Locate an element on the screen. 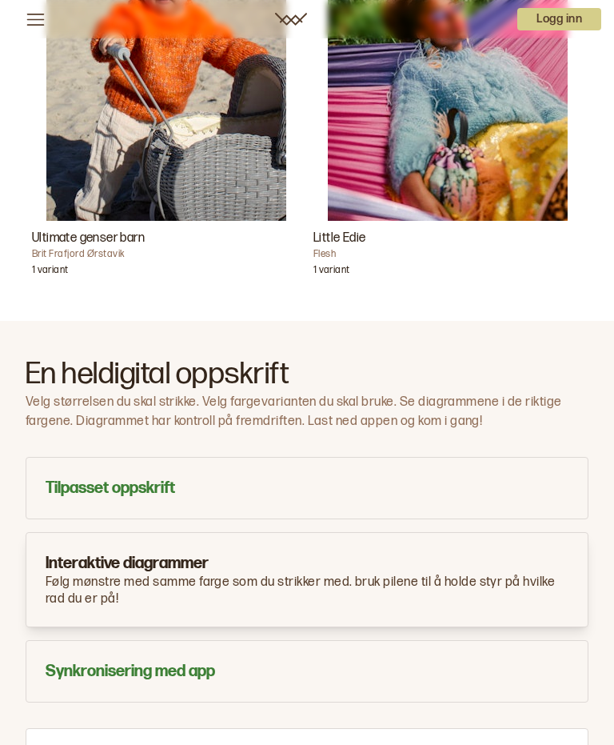  p: Velg størrelsen du skal strikke. Velg fargevarianten du skal bruke. Se diagrammene i de riktige f... is located at coordinates (307, 412).